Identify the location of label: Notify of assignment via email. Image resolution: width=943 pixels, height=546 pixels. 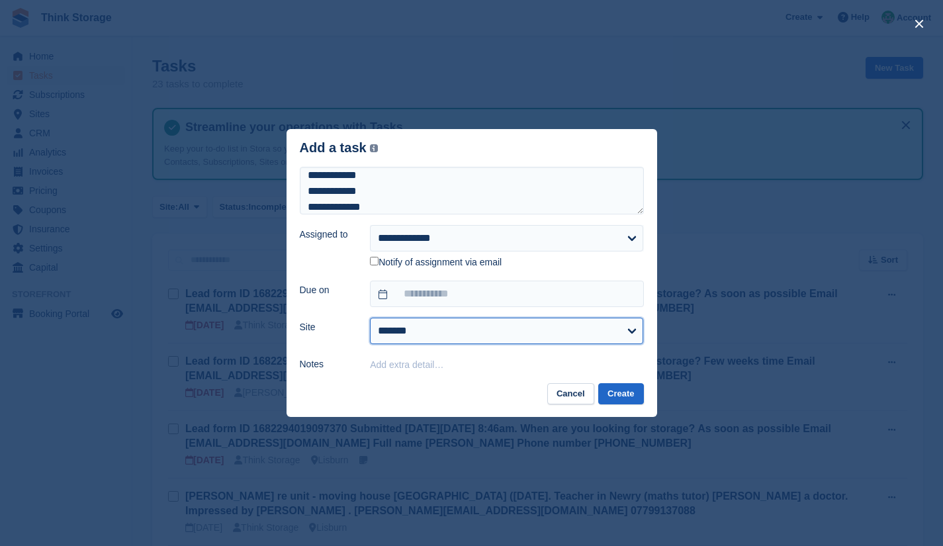
(435, 263).